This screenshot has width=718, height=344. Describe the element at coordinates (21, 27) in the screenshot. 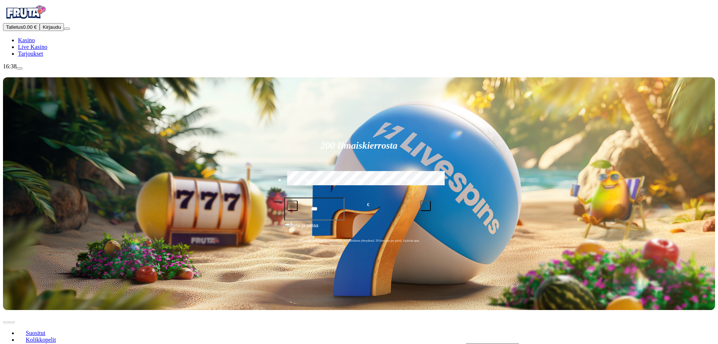

I see `button: Talletusplus icon0.00 €` at that location.